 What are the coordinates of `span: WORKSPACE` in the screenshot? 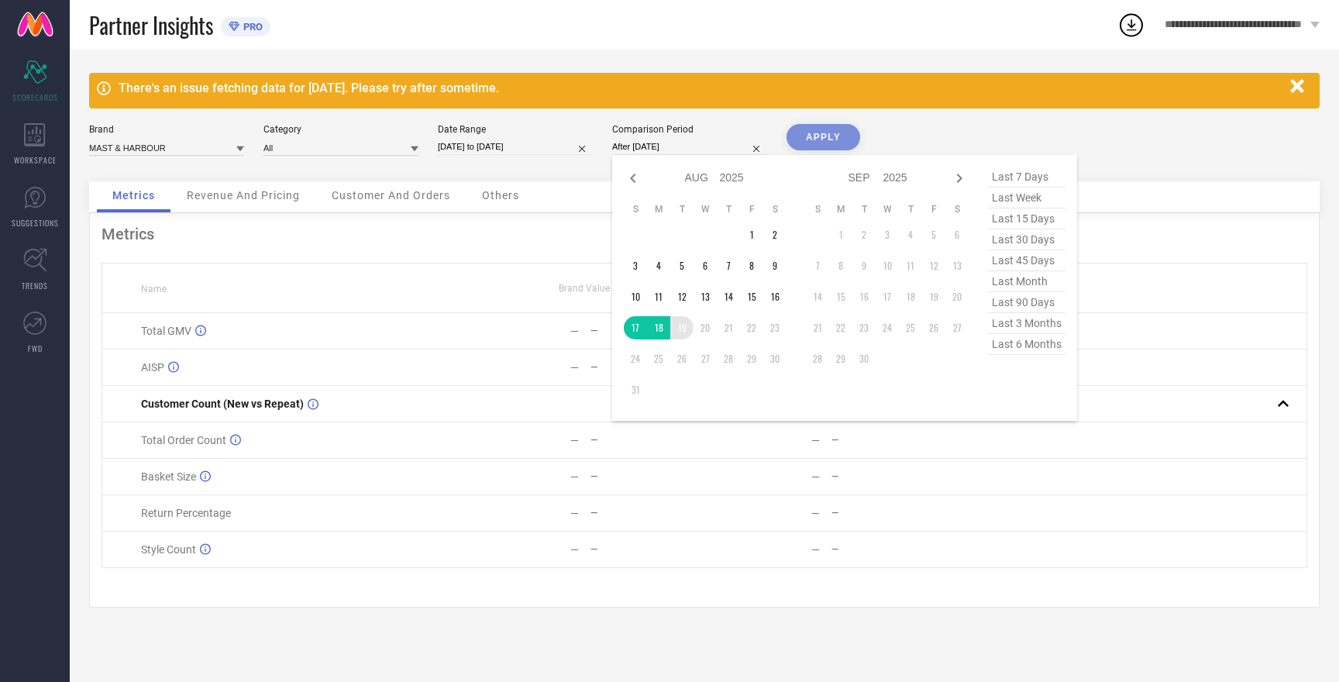 It's located at (35, 160).